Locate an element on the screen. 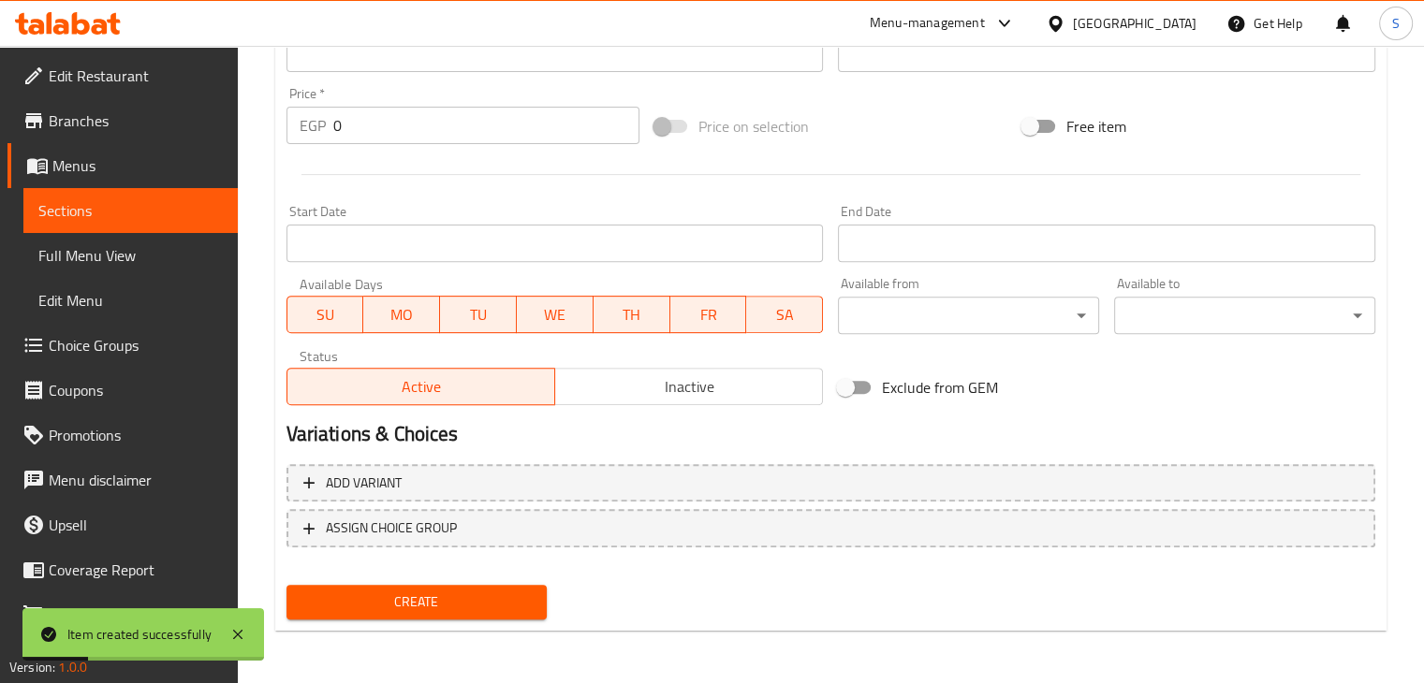 This screenshot has width=1424, height=683. button: FR is located at coordinates (709, 315).